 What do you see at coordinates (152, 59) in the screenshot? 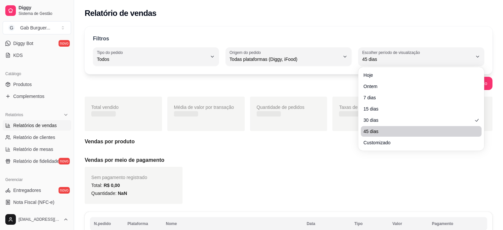
I see `span: Todos` at bounding box center [152, 59].